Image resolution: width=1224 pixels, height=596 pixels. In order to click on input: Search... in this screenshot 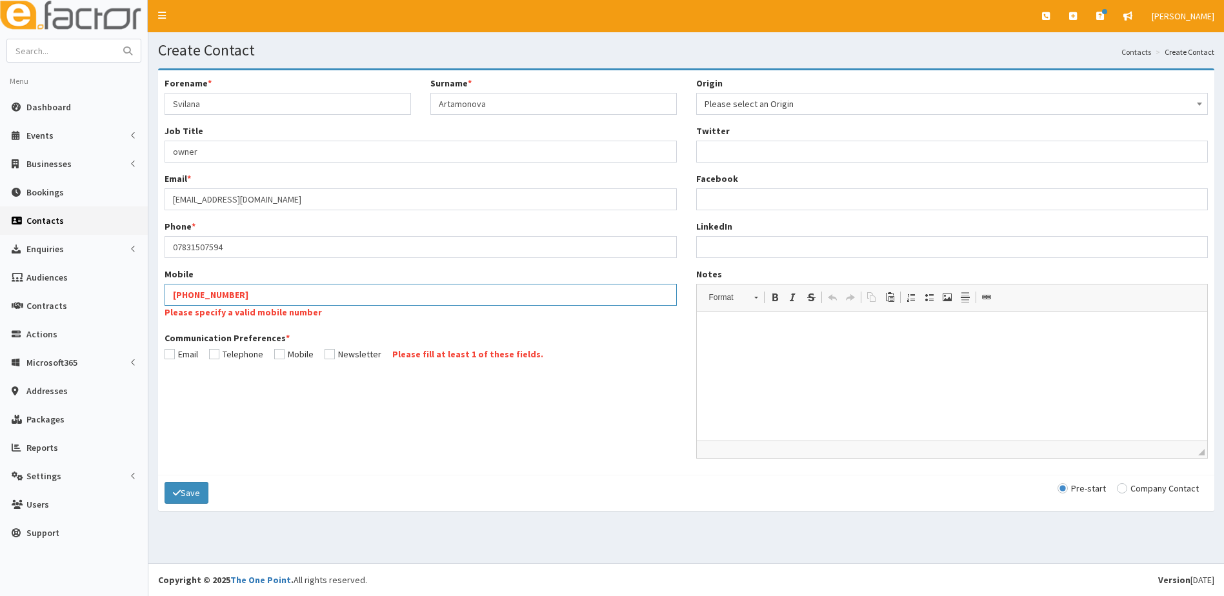, I will do `click(61, 50)`.